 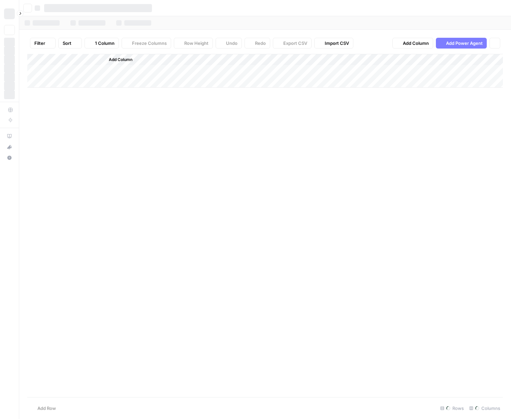 I want to click on button: Add Power Agent, so click(x=461, y=43).